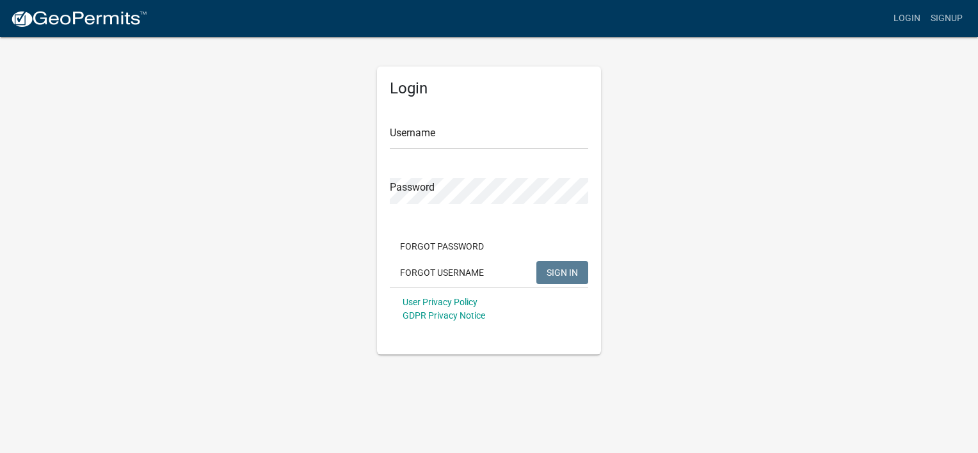 This screenshot has width=978, height=453. What do you see at coordinates (562, 272) in the screenshot?
I see `span: SIGN IN` at bounding box center [562, 272].